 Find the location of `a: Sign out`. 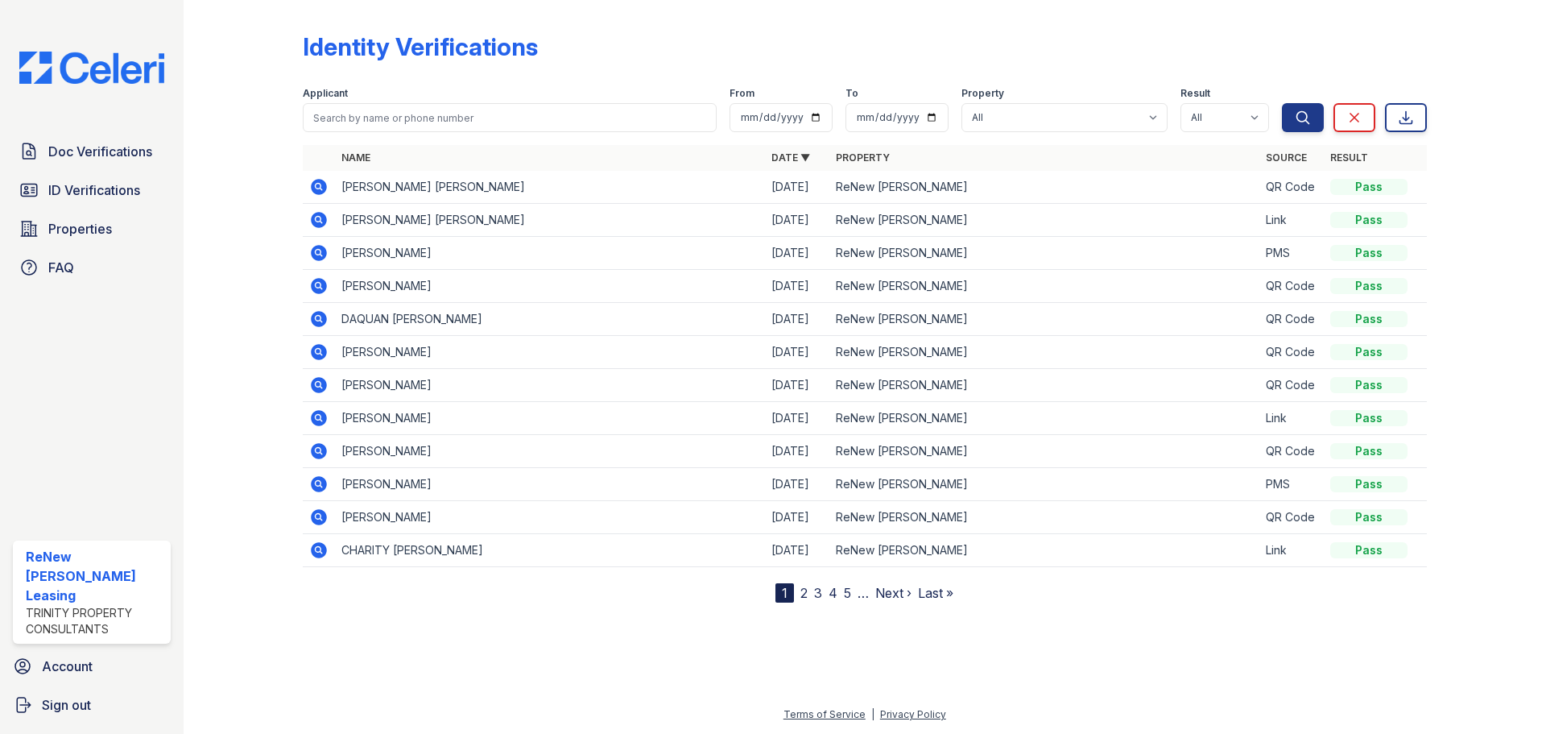

a: Sign out is located at coordinates (92, 705).